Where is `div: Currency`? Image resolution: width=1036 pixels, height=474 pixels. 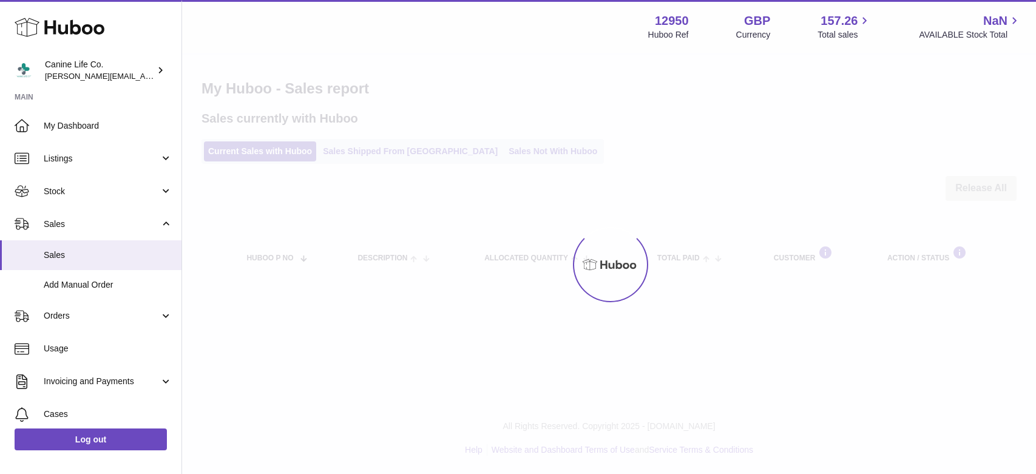 div: Currency is located at coordinates (753, 35).